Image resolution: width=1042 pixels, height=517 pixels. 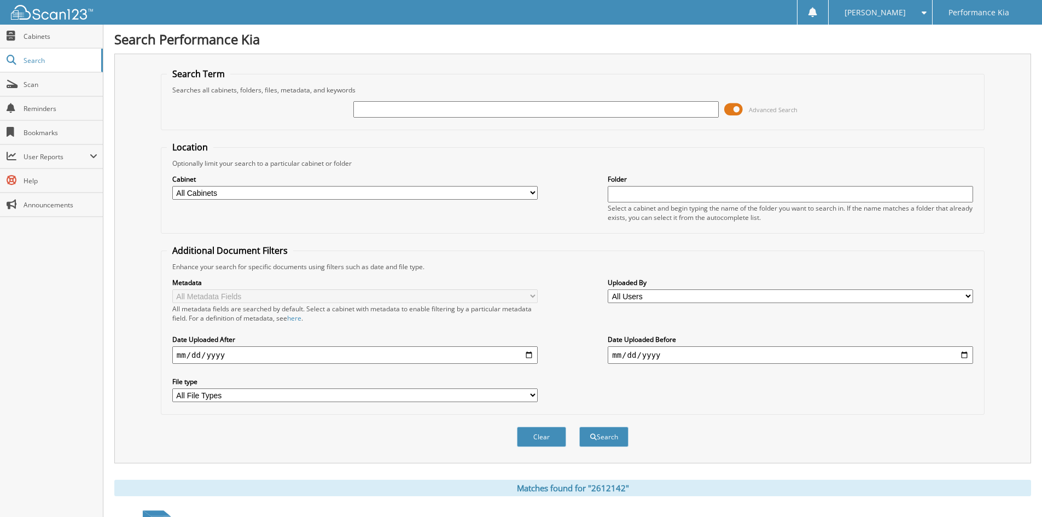 What do you see at coordinates (60, 132) in the screenshot?
I see `span: Bookmarks` at bounding box center [60, 132].